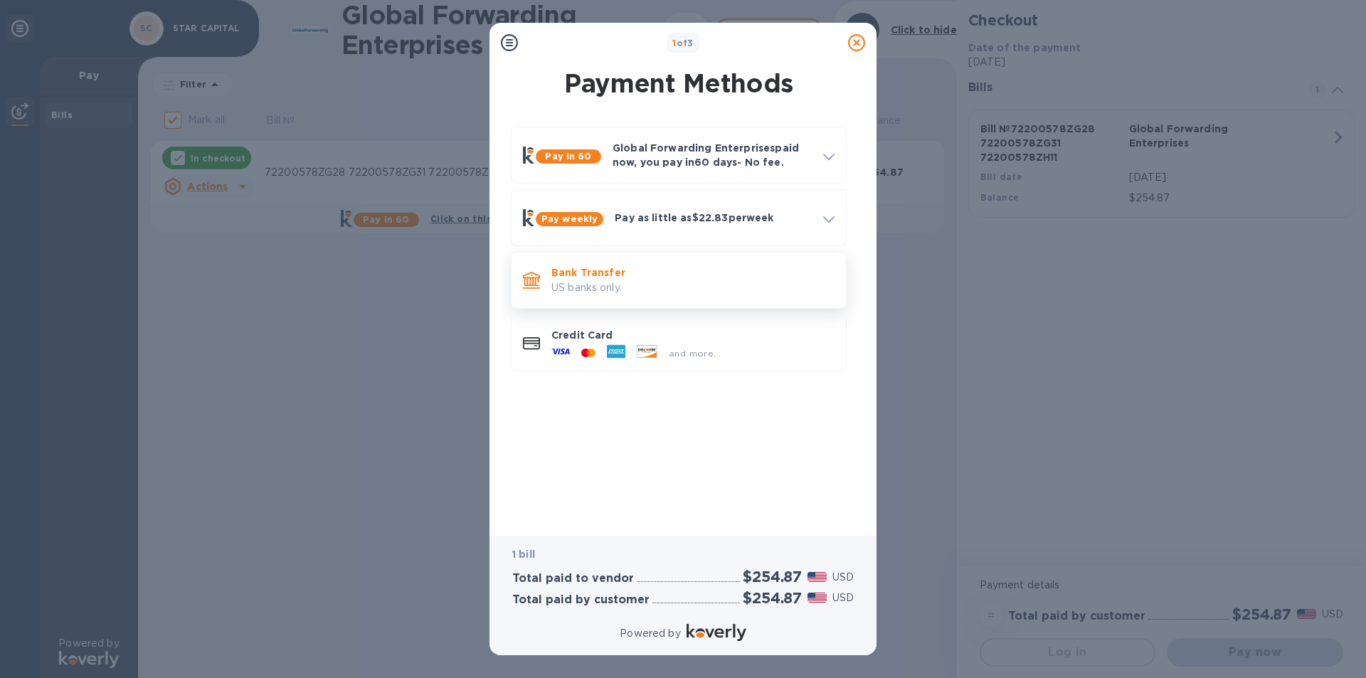  Describe the element at coordinates (712, 155) in the screenshot. I see `p: Global Forwarding Enterprises paid now, you pay in 60 days - No fee.` at that location.